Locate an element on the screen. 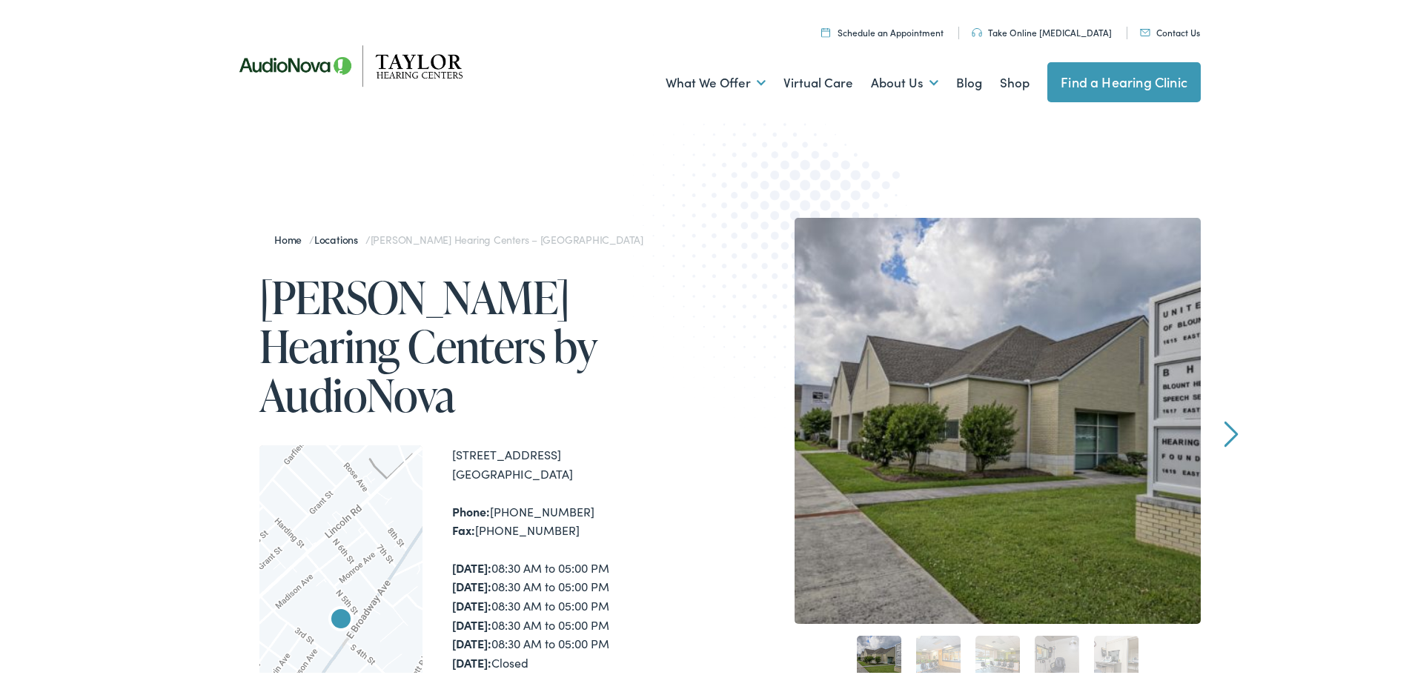 This screenshot has height=675, width=1412. strong: Fax: is located at coordinates (463, 527).